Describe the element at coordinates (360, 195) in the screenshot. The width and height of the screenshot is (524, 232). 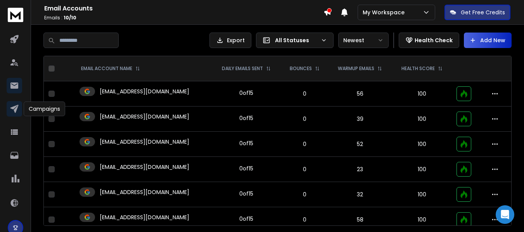
I see `td: 32` at that location.